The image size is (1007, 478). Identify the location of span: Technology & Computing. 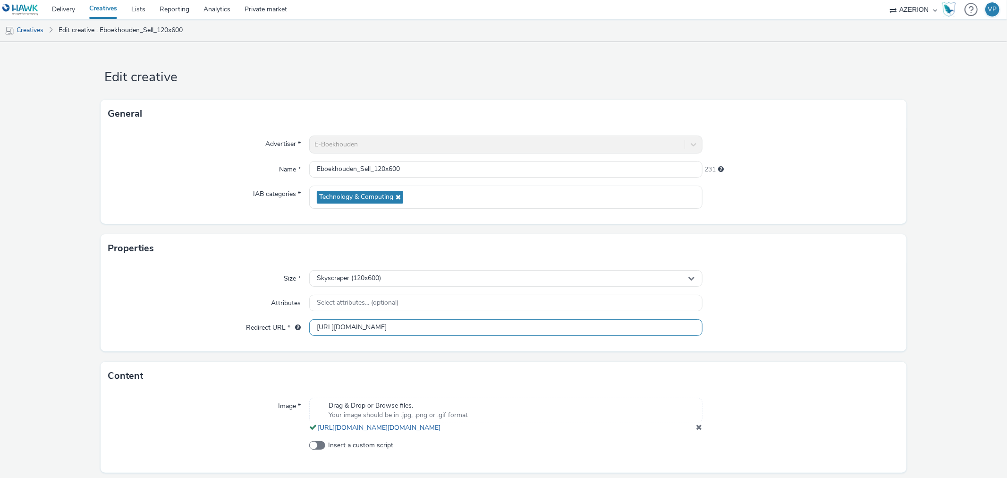
(356, 197).